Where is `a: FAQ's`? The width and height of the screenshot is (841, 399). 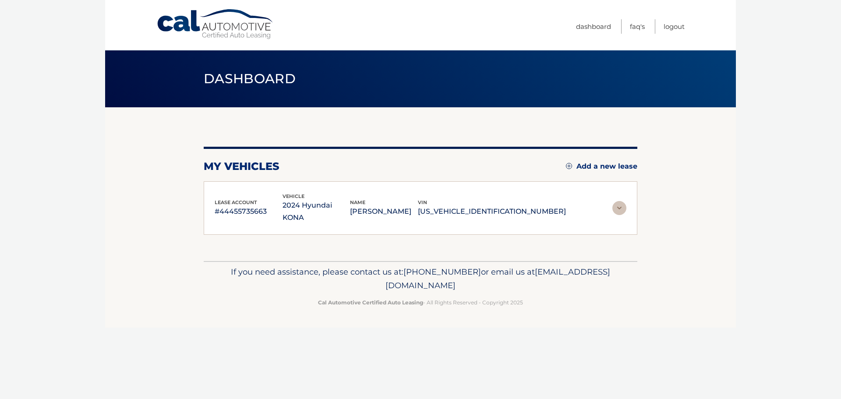
a: FAQ's is located at coordinates (637, 26).